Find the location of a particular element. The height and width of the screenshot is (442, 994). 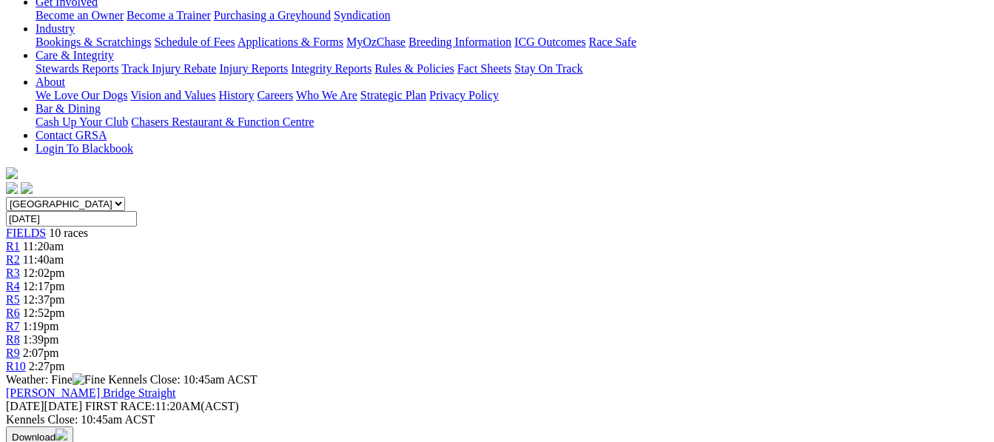

a: Injury Reports is located at coordinates (253, 68).